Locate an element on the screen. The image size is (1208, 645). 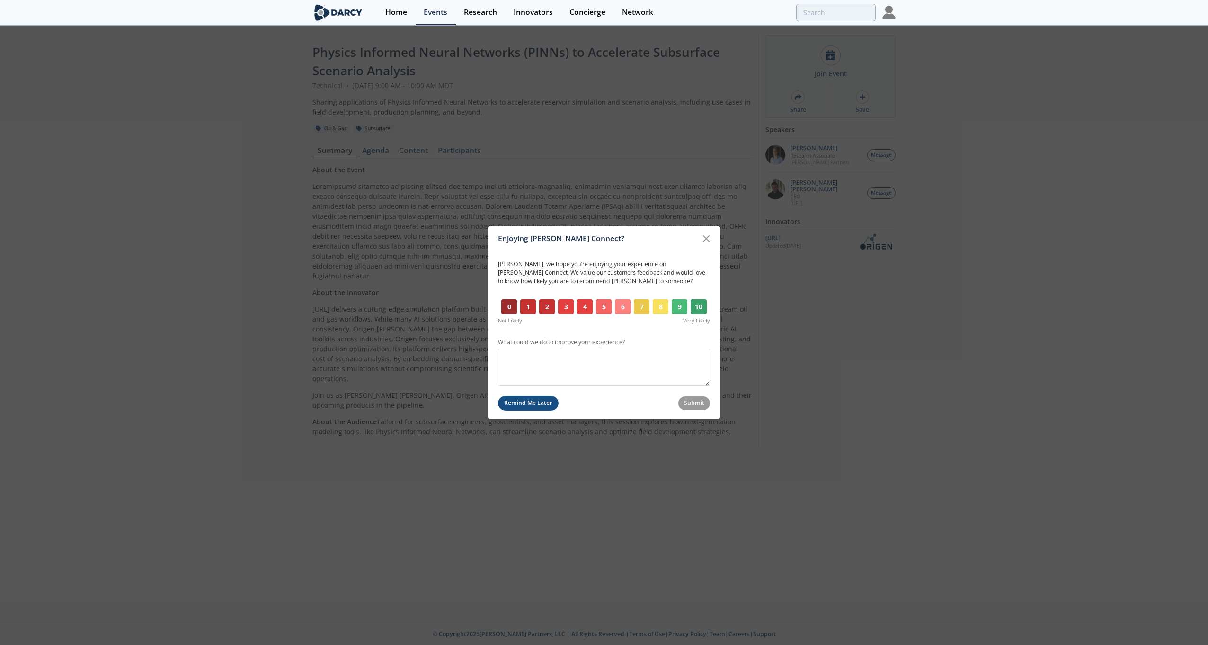
button: 6 is located at coordinates (622, 307).